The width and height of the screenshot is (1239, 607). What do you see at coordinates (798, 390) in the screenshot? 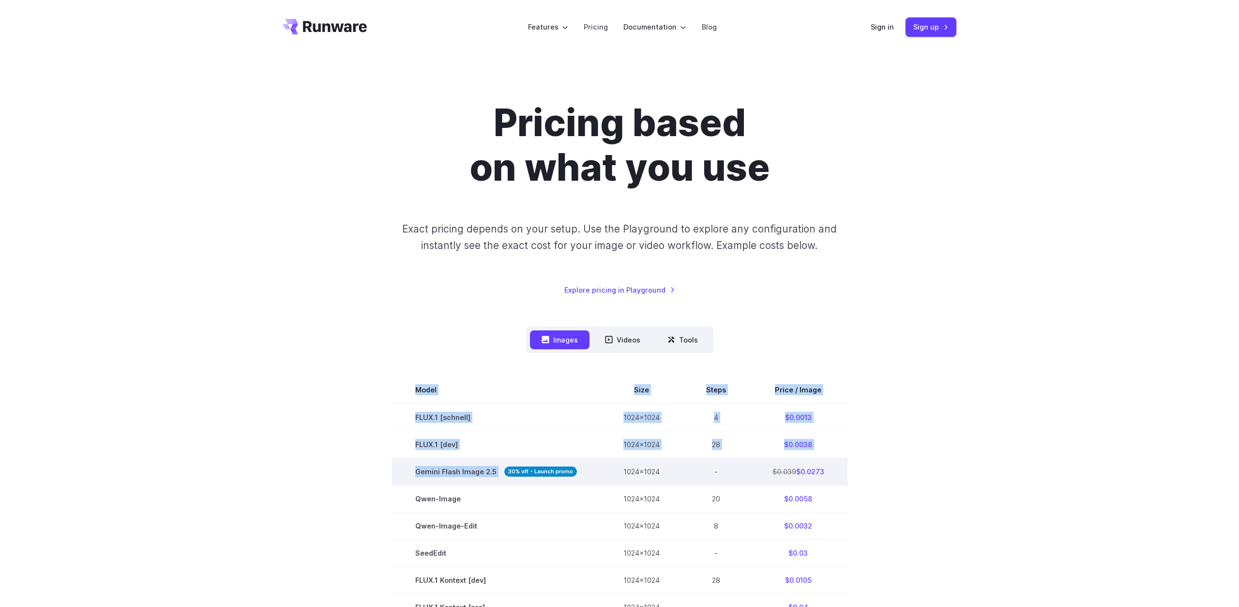
I see `th: Price / Image` at bounding box center [798, 390].